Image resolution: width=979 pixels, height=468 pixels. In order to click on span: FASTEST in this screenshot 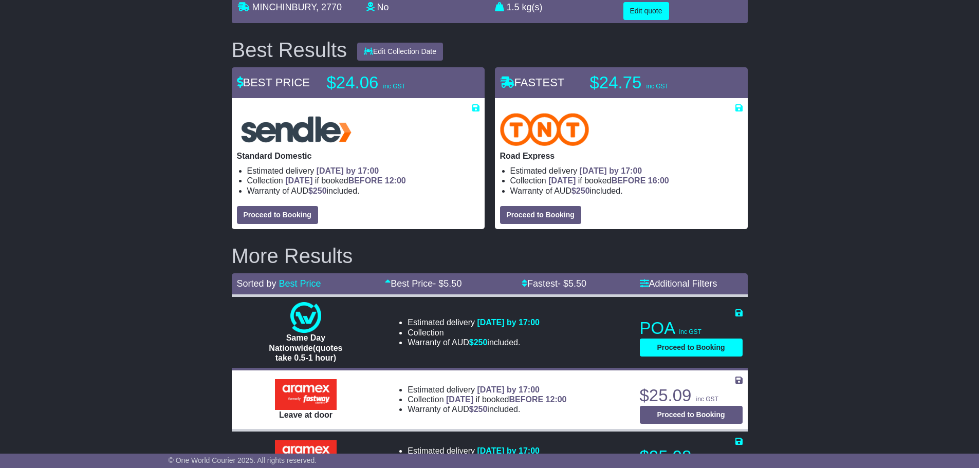, I will do `click(532, 82)`.